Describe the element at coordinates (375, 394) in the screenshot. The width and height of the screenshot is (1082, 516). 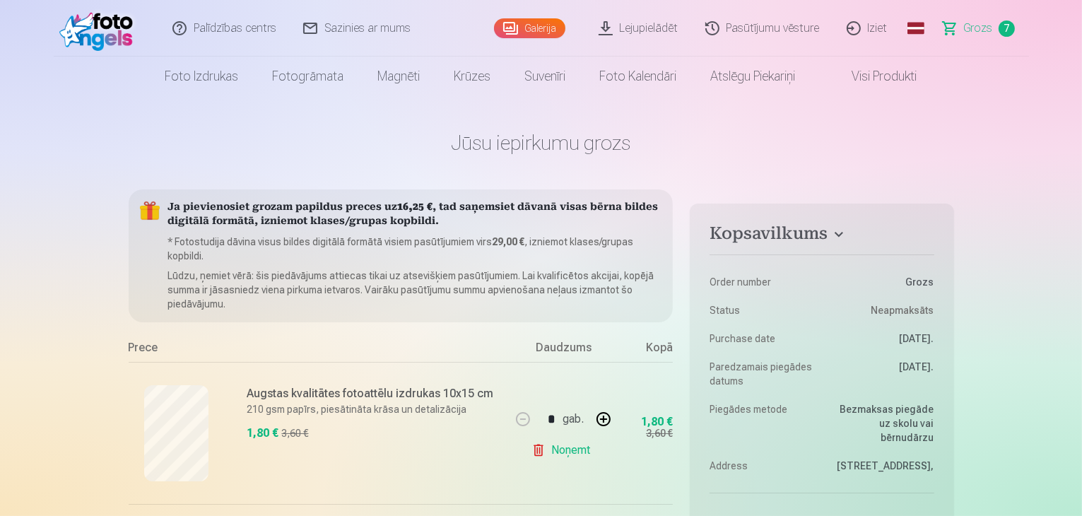
I see `h6: Augstas kvalitātes fotoattēlu izdrukas 10x15 cm` at that location.